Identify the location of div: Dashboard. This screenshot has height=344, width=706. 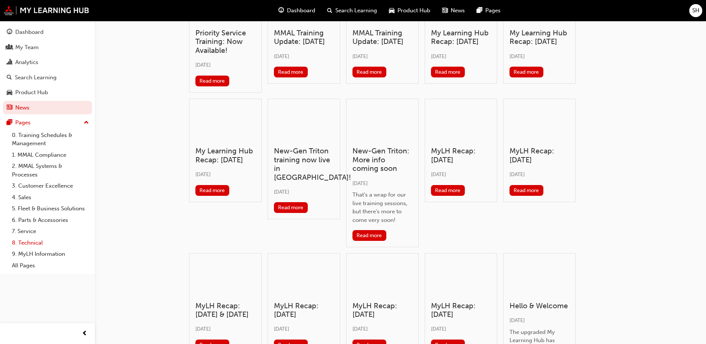
(29, 32).